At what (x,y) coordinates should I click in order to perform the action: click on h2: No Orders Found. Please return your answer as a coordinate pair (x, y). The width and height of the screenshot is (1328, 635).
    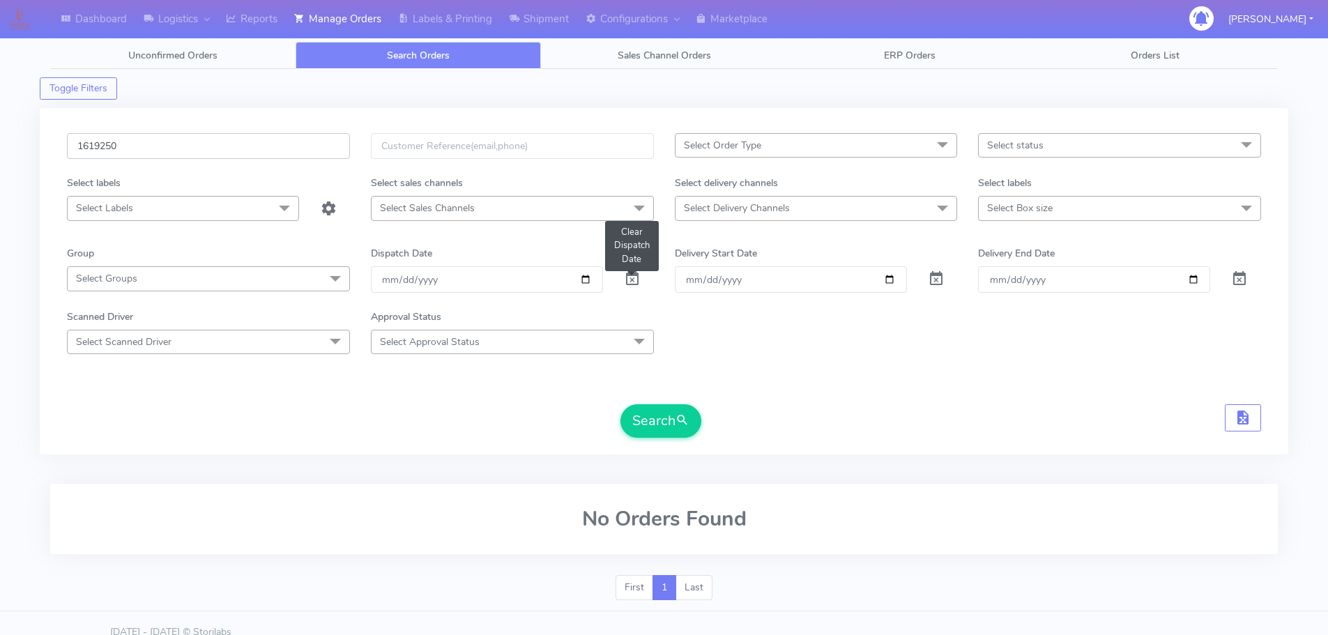
    Looking at the image, I should click on (664, 519).